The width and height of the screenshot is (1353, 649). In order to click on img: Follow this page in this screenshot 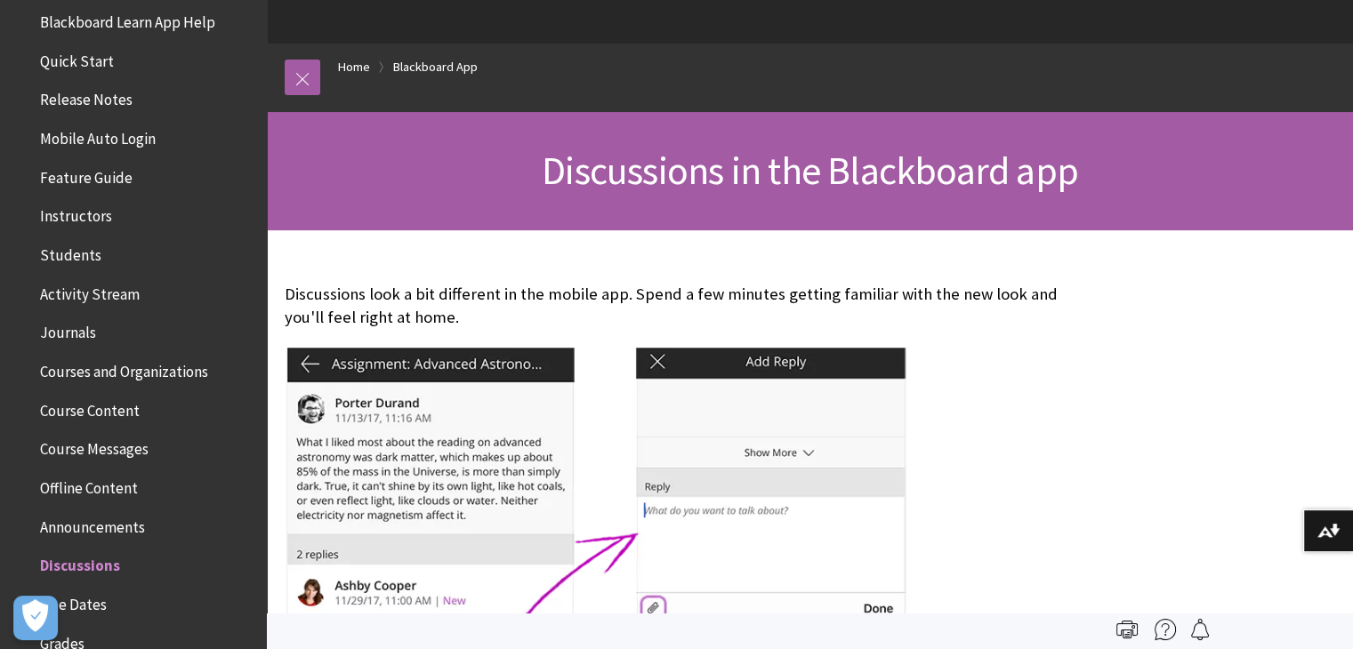, I will do `click(1200, 630)`.